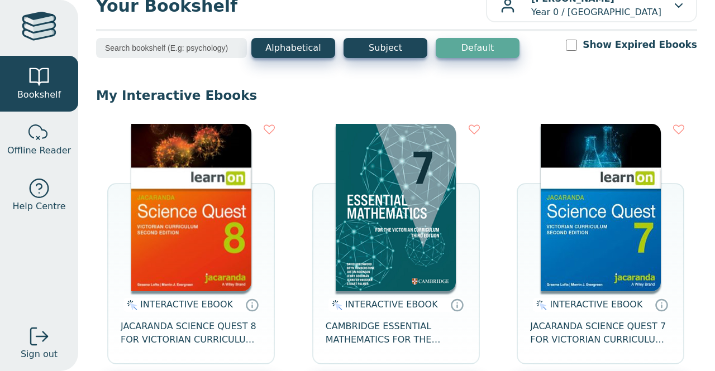  What do you see at coordinates (191, 208) in the screenshot?
I see `img: fffb2005-5288-ea11-a992-0272d098c78b.png` at bounding box center [191, 208].